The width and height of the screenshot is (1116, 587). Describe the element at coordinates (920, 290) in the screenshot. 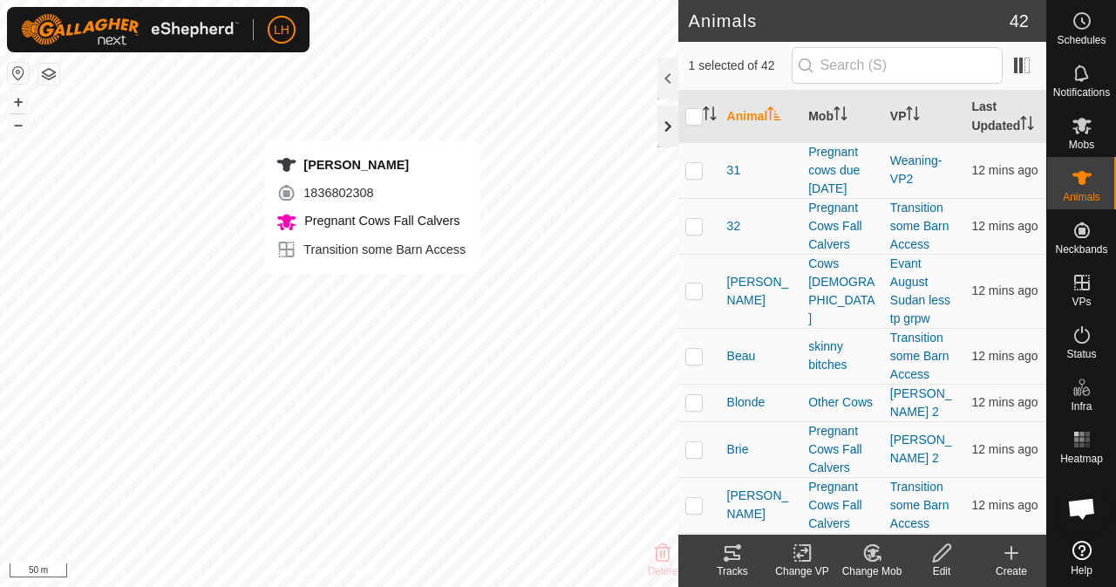

I see `a: Evant August Sudan less tp grpw` at that location.